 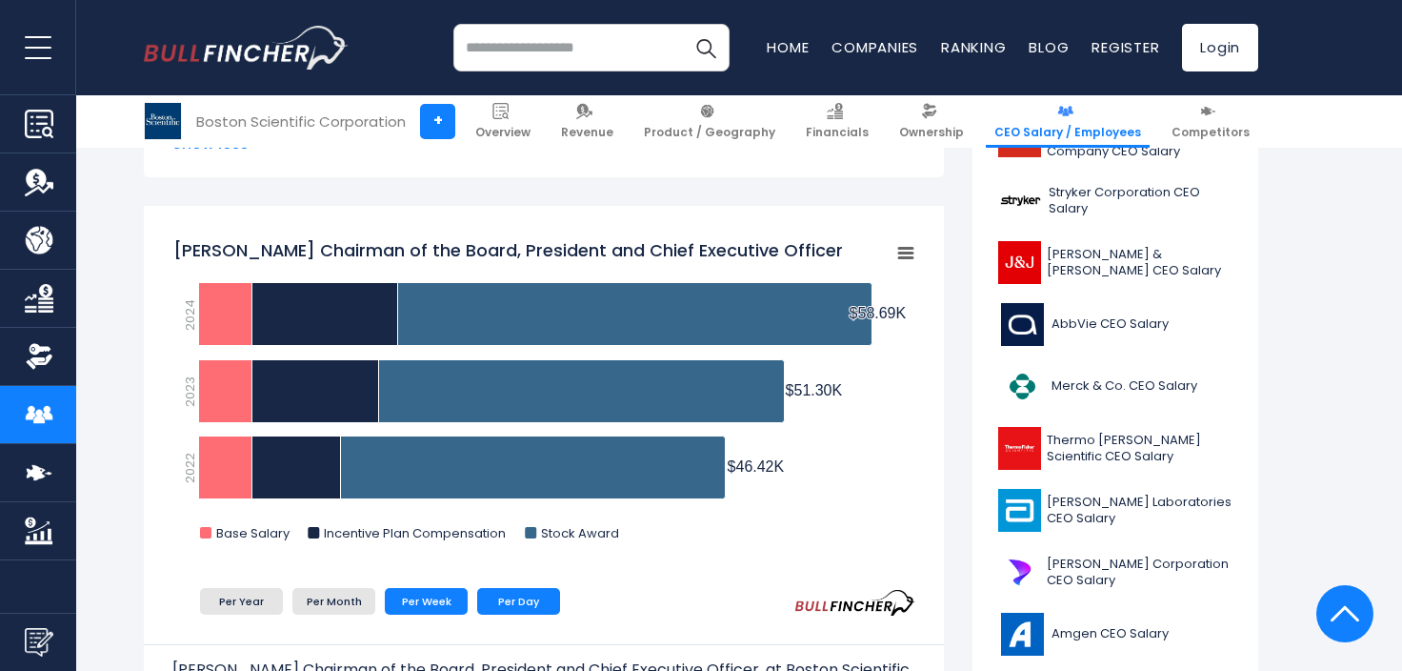 I want to click on a: Companies, so click(x=874, y=47).